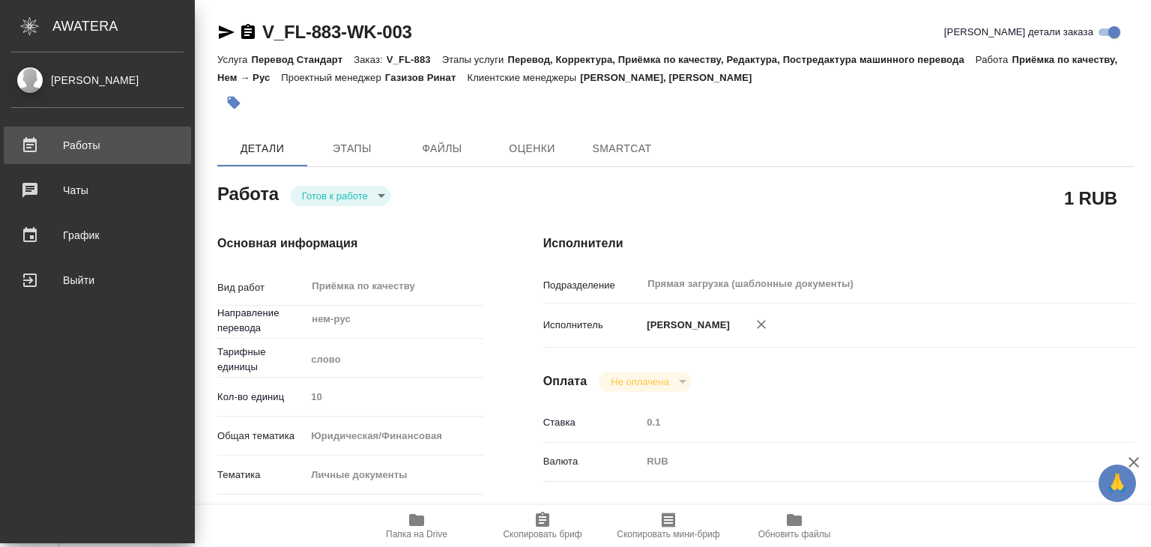 Image resolution: width=1151 pixels, height=547 pixels. I want to click on div: RUB, so click(863, 462).